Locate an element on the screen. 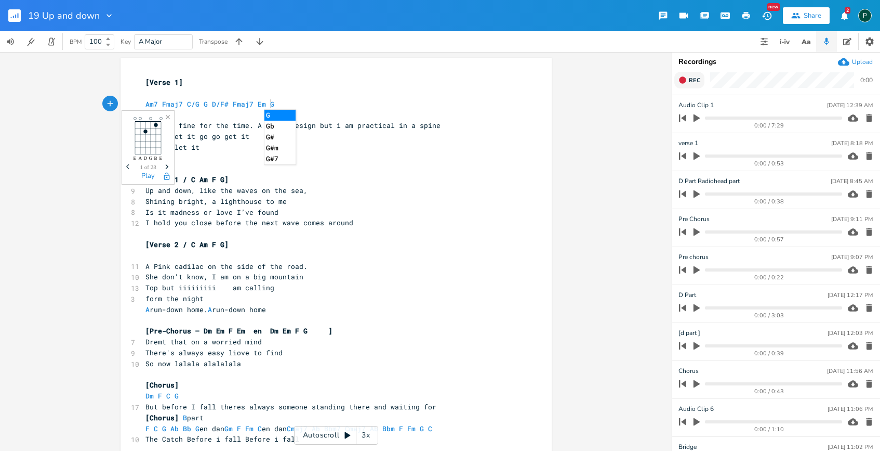  span: A is located at coordinates (148, 309).